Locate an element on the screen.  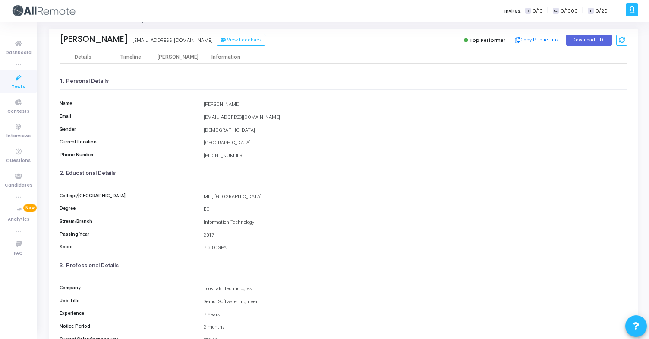
h6: Job Title is located at coordinates (127, 300).